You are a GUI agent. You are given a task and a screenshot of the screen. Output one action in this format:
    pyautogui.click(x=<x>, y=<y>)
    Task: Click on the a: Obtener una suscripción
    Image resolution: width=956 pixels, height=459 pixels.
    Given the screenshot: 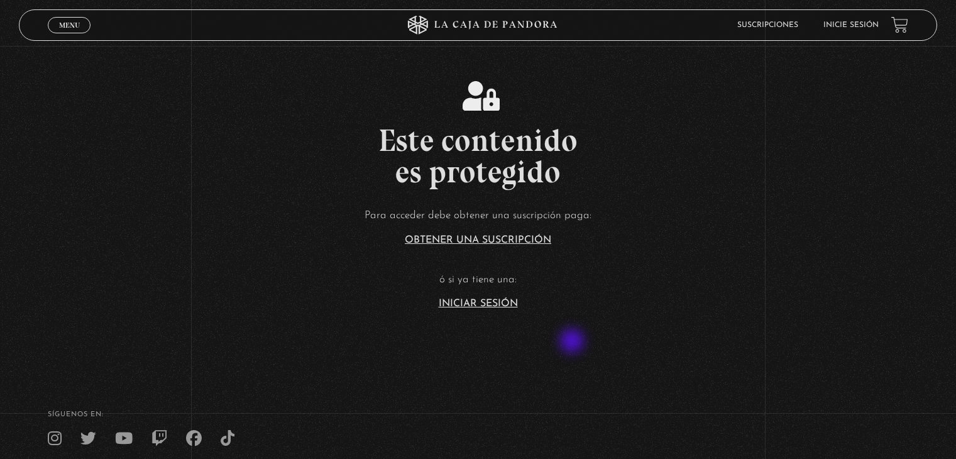 What is the action you would take?
    pyautogui.click(x=478, y=240)
    